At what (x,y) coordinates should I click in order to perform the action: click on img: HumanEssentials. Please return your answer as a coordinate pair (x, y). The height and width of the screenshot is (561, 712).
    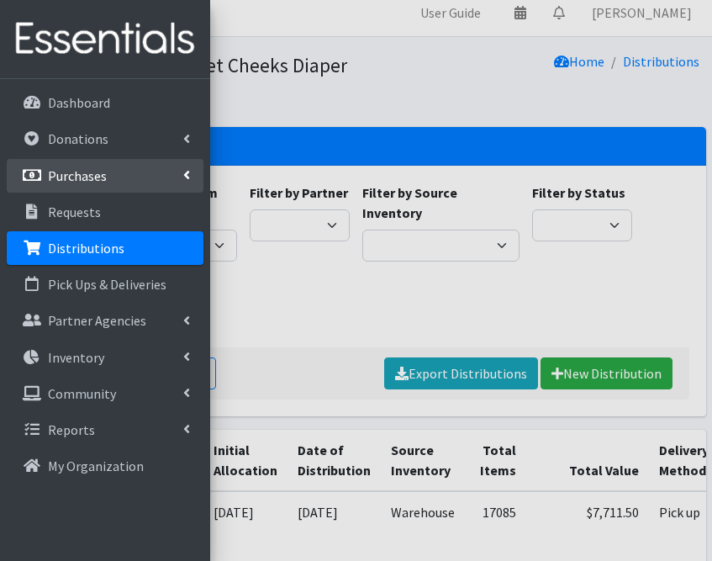
    Looking at the image, I should click on (105, 39).